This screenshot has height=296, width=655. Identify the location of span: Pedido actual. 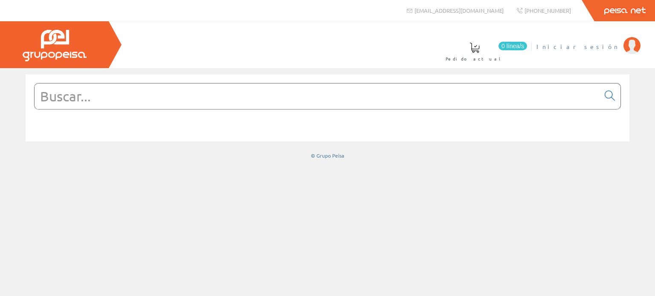
(474, 59).